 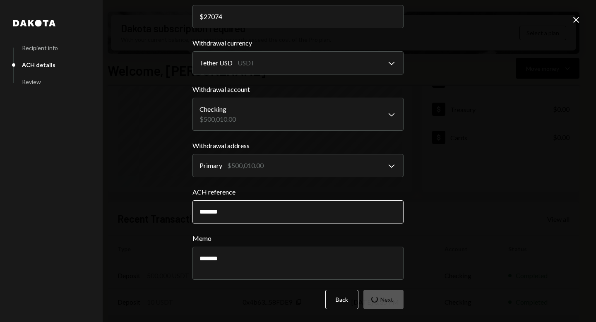 I want to click on button: Back, so click(x=342, y=299).